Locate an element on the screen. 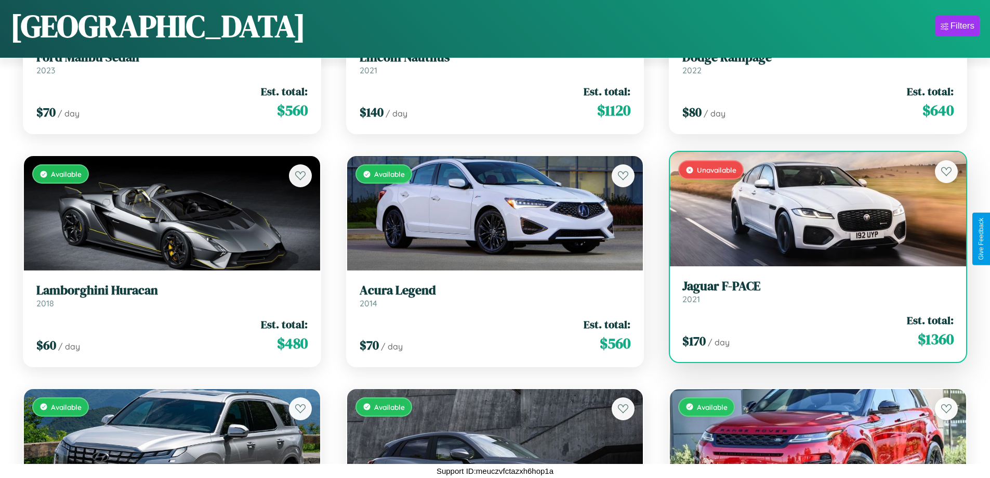 The height and width of the screenshot is (478, 990). div: Filters is located at coordinates (962, 26).